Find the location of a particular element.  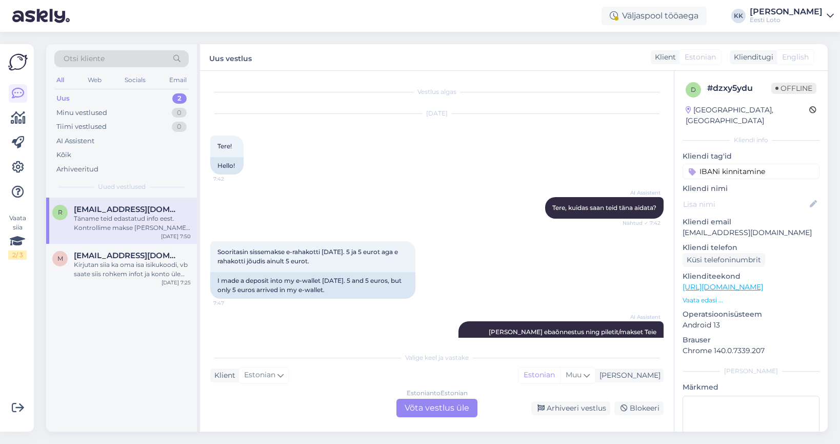

div: Eesti Loto is located at coordinates (786, 20).